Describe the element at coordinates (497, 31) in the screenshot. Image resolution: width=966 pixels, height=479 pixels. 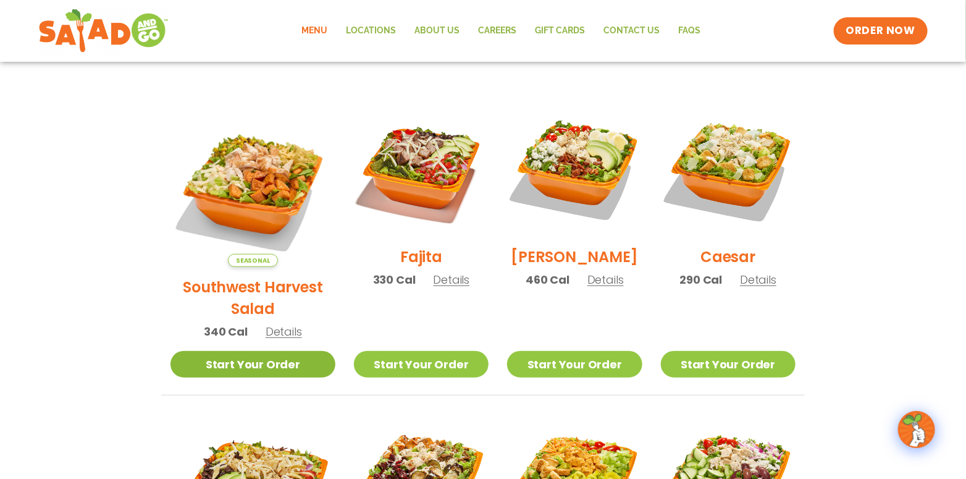
I see `a: Careers` at that location.